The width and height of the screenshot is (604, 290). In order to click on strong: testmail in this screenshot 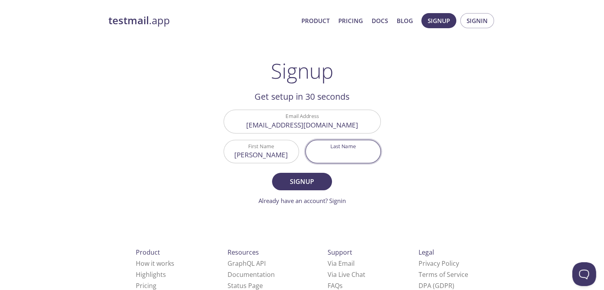, I will do `click(129, 20)`.